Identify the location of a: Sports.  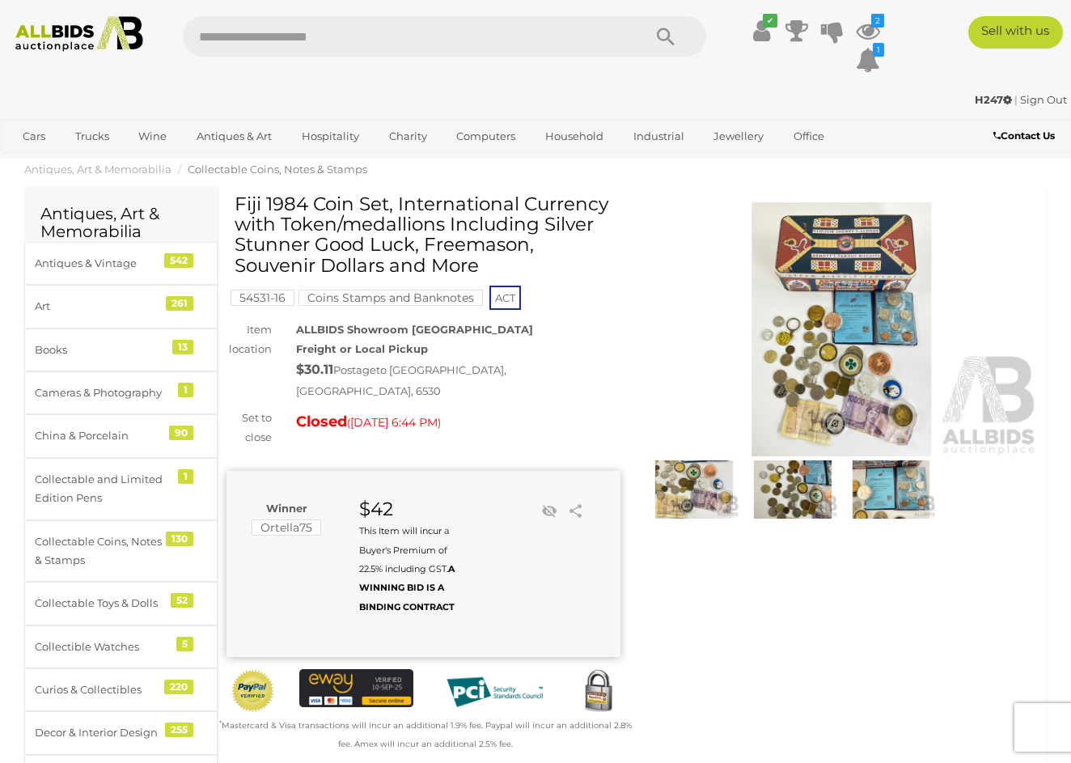
(39, 163).